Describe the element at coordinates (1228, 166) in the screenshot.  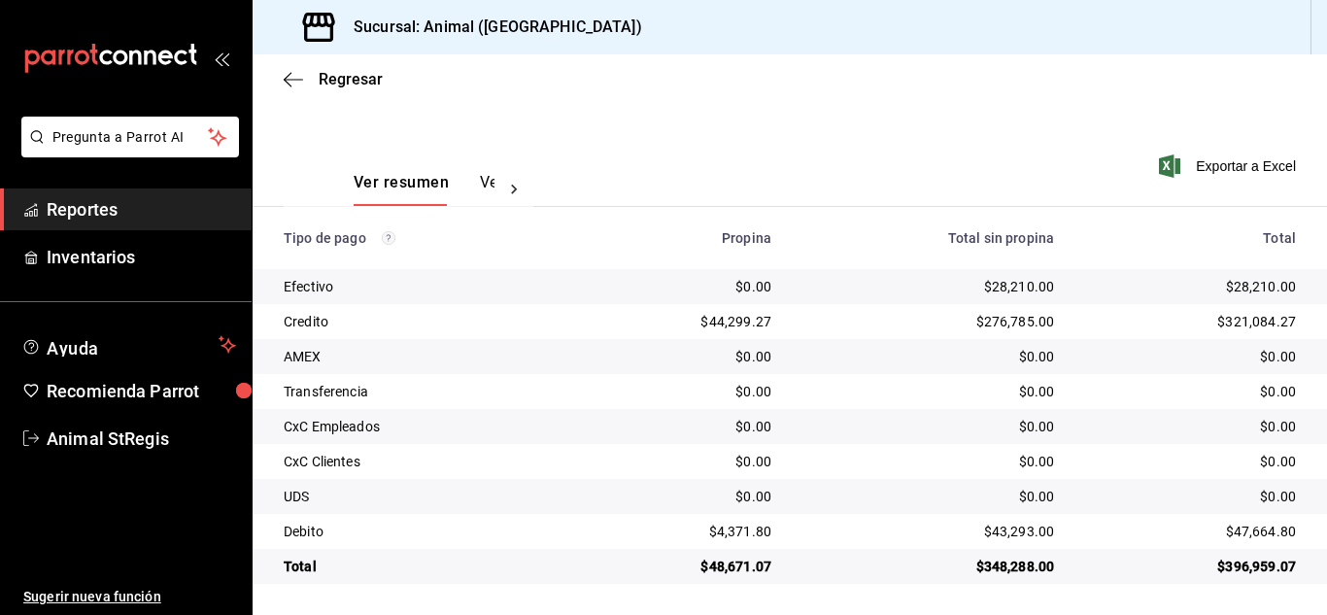
I see `span: Exportar a Excel` at that location.